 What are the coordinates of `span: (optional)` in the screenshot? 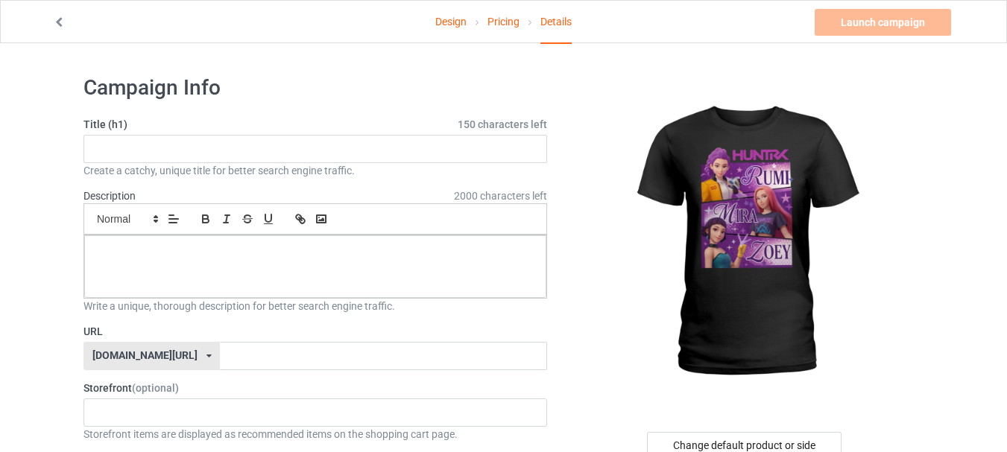 It's located at (155, 388).